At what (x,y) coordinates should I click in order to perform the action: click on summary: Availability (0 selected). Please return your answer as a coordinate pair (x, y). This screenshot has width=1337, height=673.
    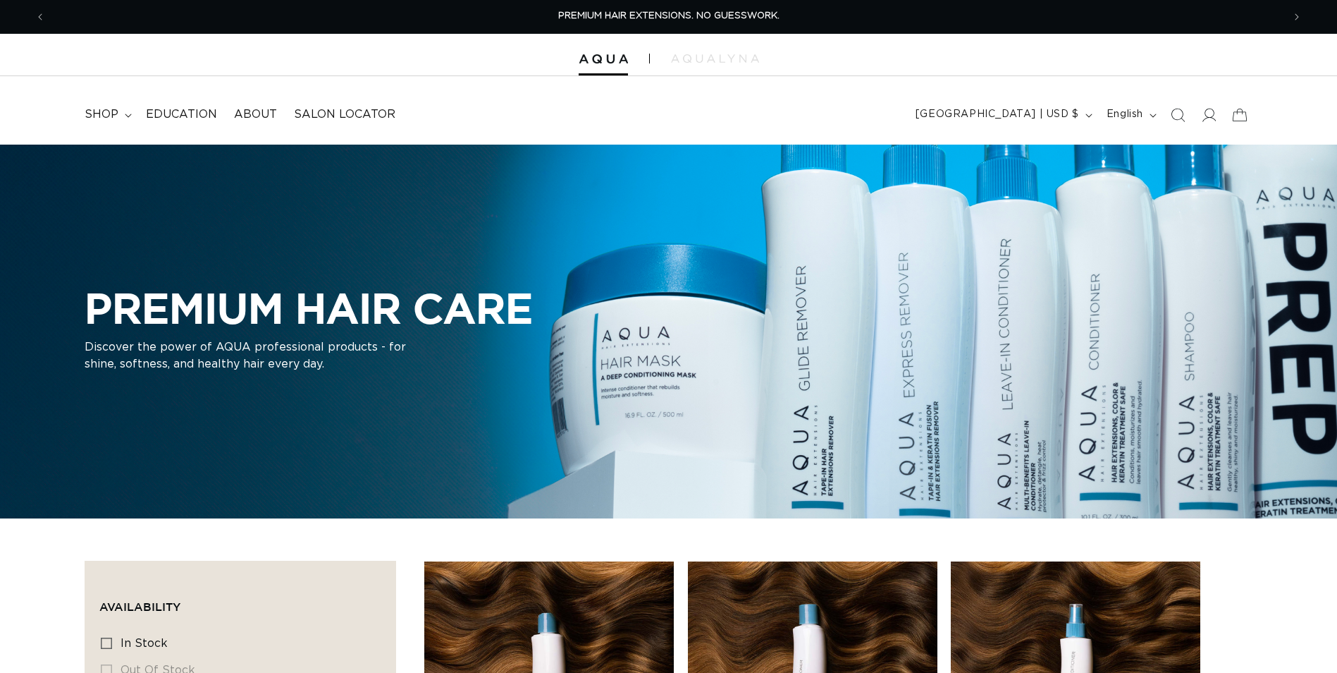
    Looking at the image, I should click on (240, 601).